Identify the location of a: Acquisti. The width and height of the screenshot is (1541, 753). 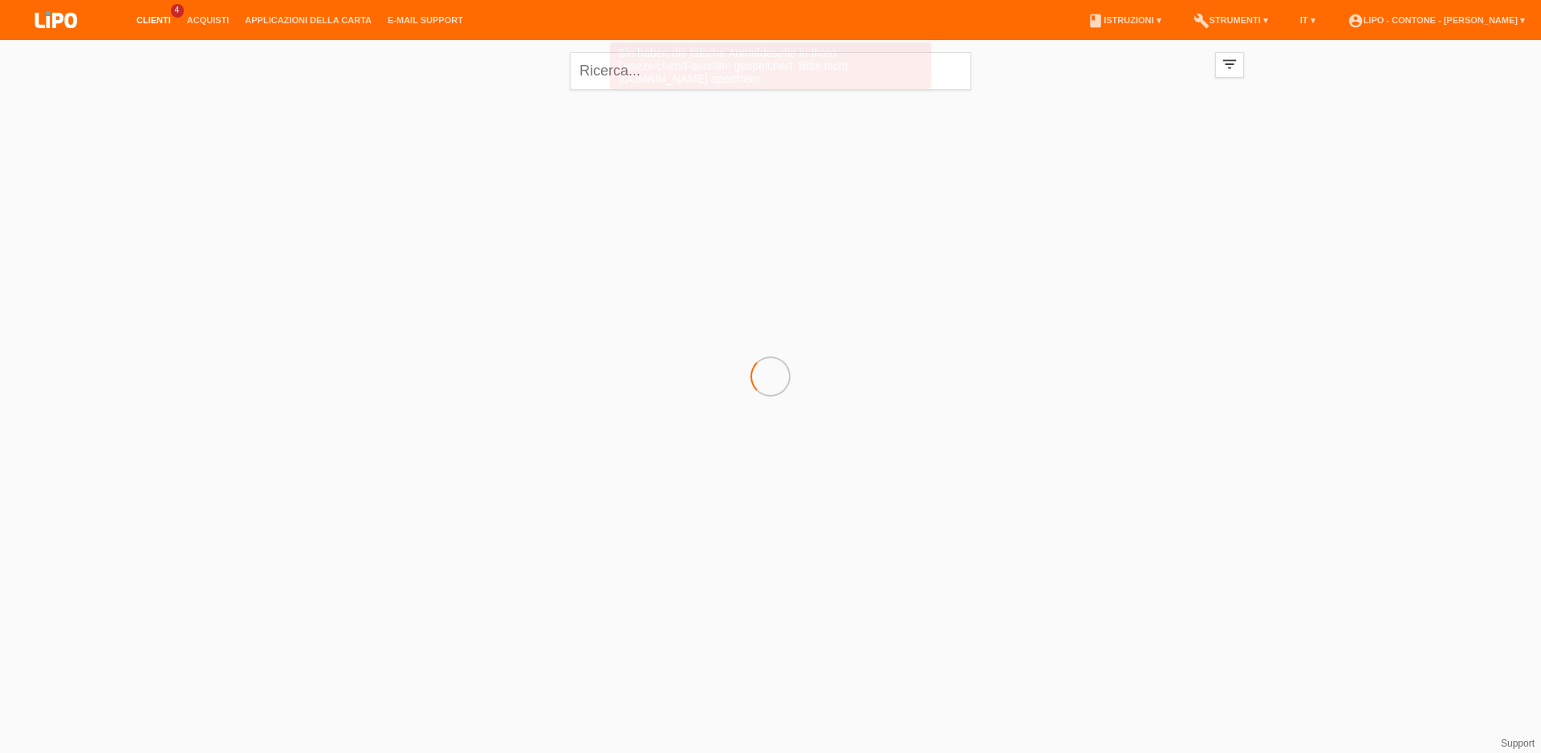
(208, 20).